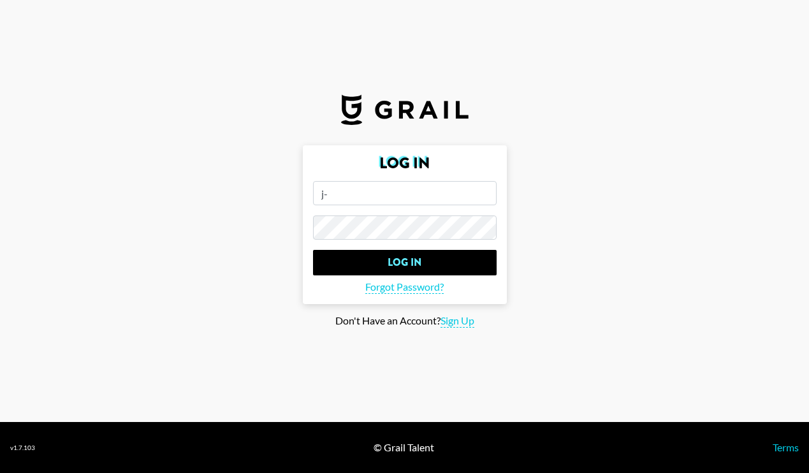  I want to click on div: © Grail Talent, so click(404, 448).